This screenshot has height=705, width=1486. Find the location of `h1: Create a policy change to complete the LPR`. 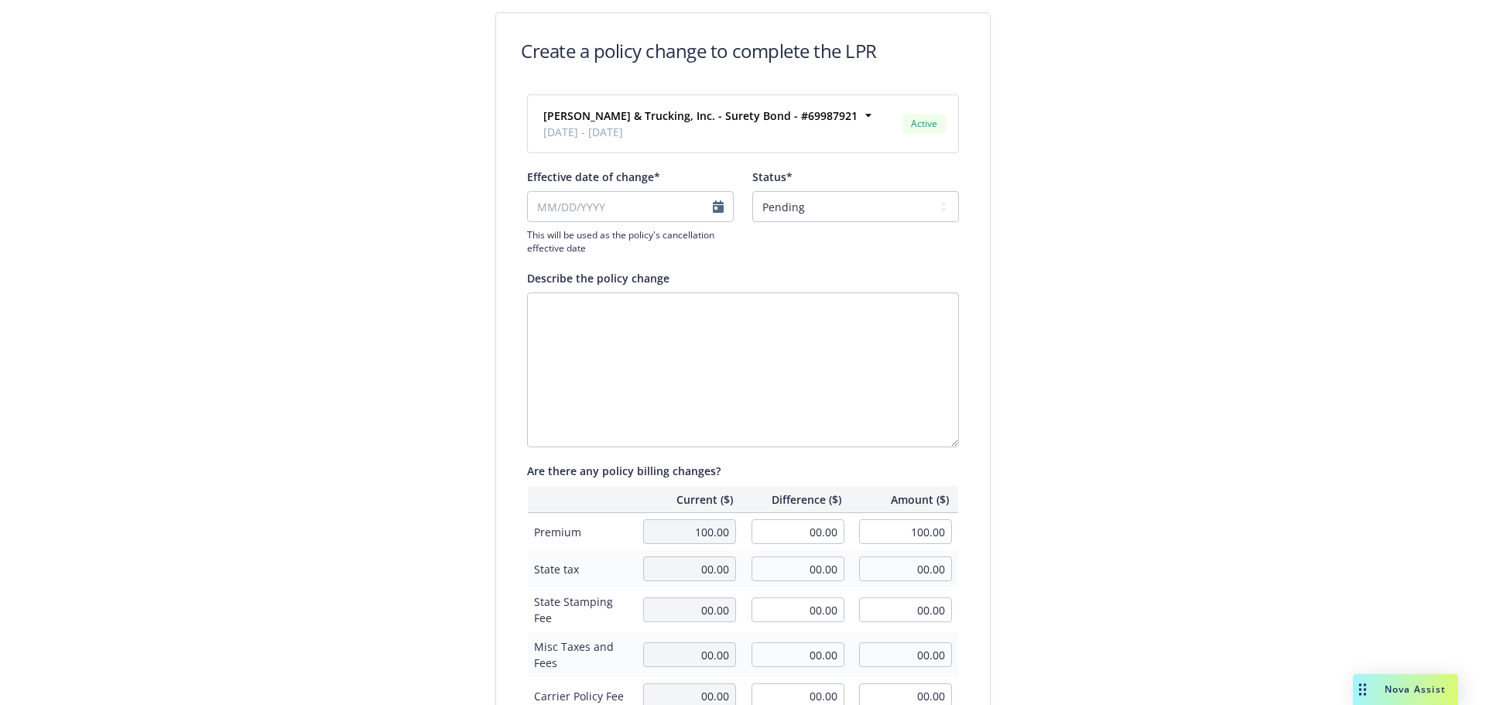

h1: Create a policy change to complete the LPR is located at coordinates (699, 50).